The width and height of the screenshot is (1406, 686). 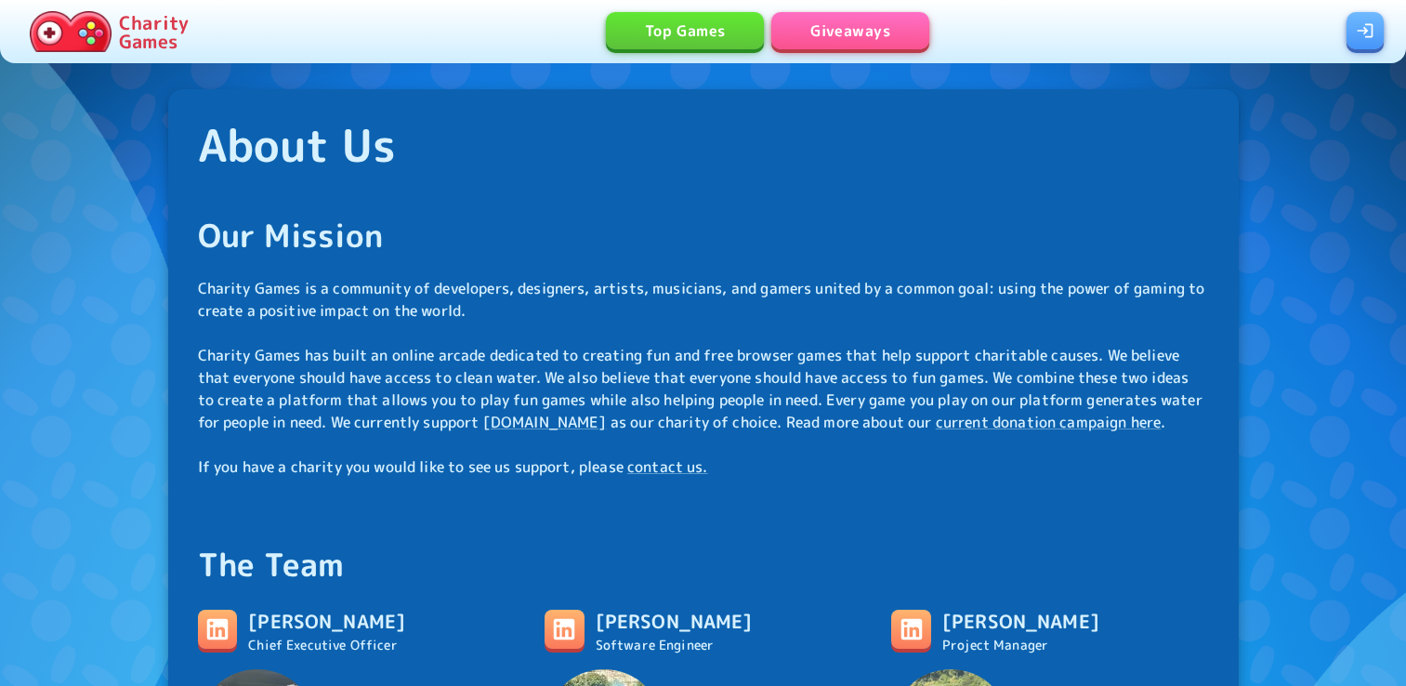 What do you see at coordinates (704, 377) in the screenshot?
I see `p: Charity Games is a community of developers, designers, artists, musicians, and gamers united by a...` at bounding box center [704, 377].